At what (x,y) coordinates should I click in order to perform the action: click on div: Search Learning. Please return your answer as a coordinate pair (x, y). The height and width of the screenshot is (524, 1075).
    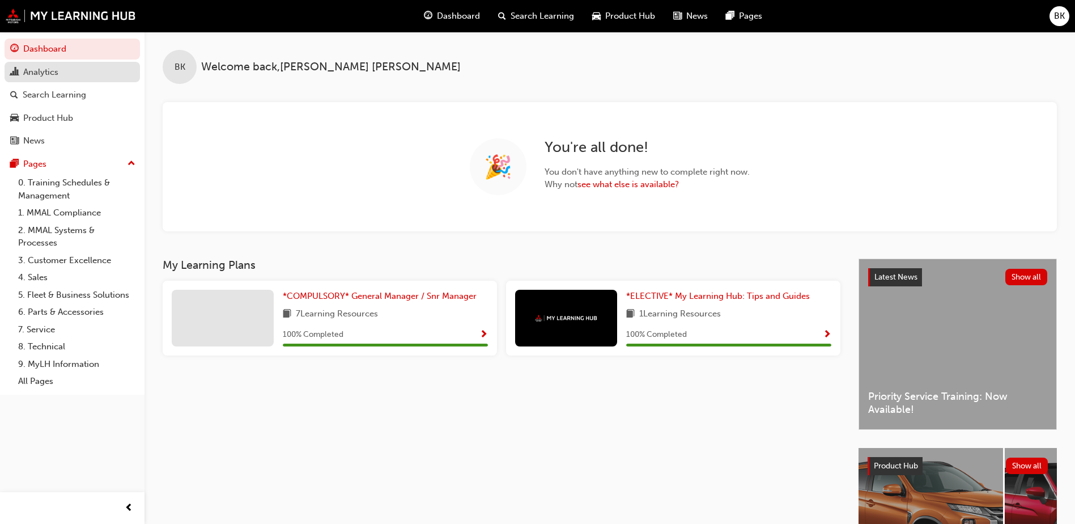
    Looking at the image, I should click on (54, 95).